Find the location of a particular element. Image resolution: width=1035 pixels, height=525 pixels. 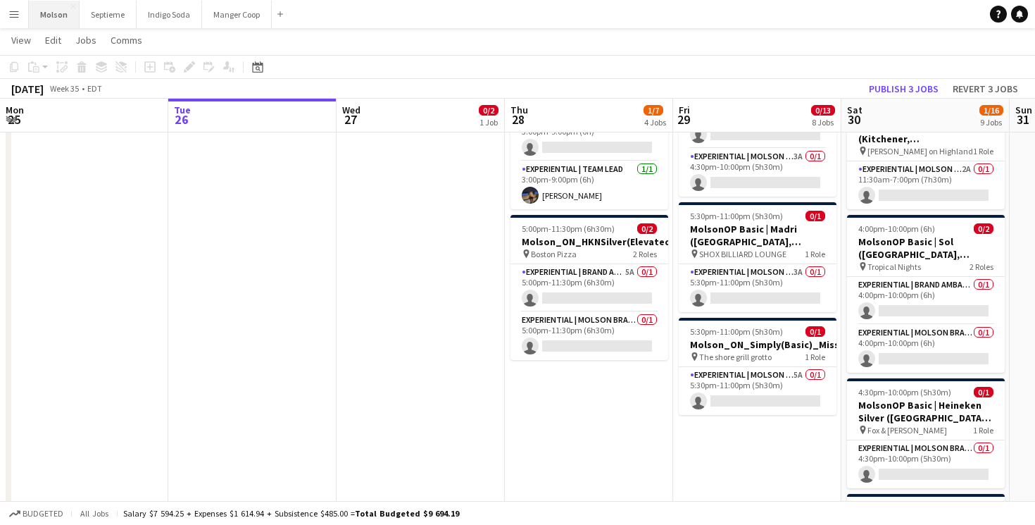

span: Comms is located at coordinates (126, 40).